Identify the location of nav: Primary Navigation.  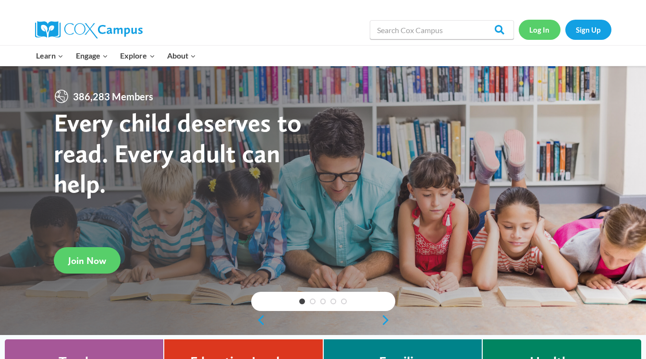
(116, 56).